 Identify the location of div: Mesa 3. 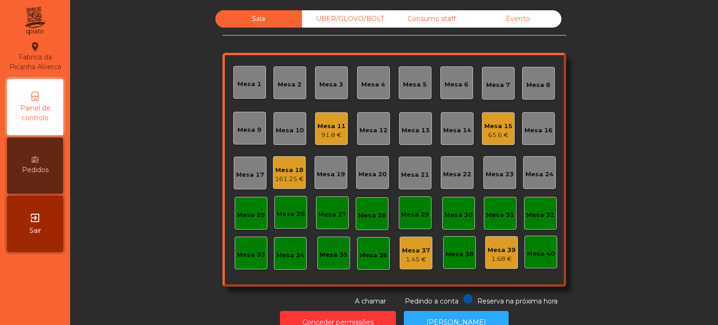
(331, 85).